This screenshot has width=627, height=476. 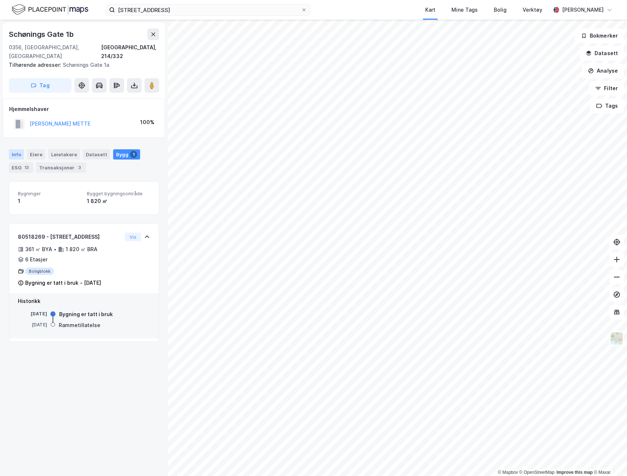 What do you see at coordinates (118, 201) in the screenshot?
I see `div: 1 820 ㎡` at bounding box center [118, 201].